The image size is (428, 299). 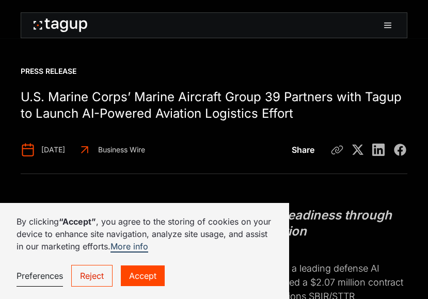 What do you see at coordinates (111, 150) in the screenshot?
I see `a: Business Wire` at bounding box center [111, 150].